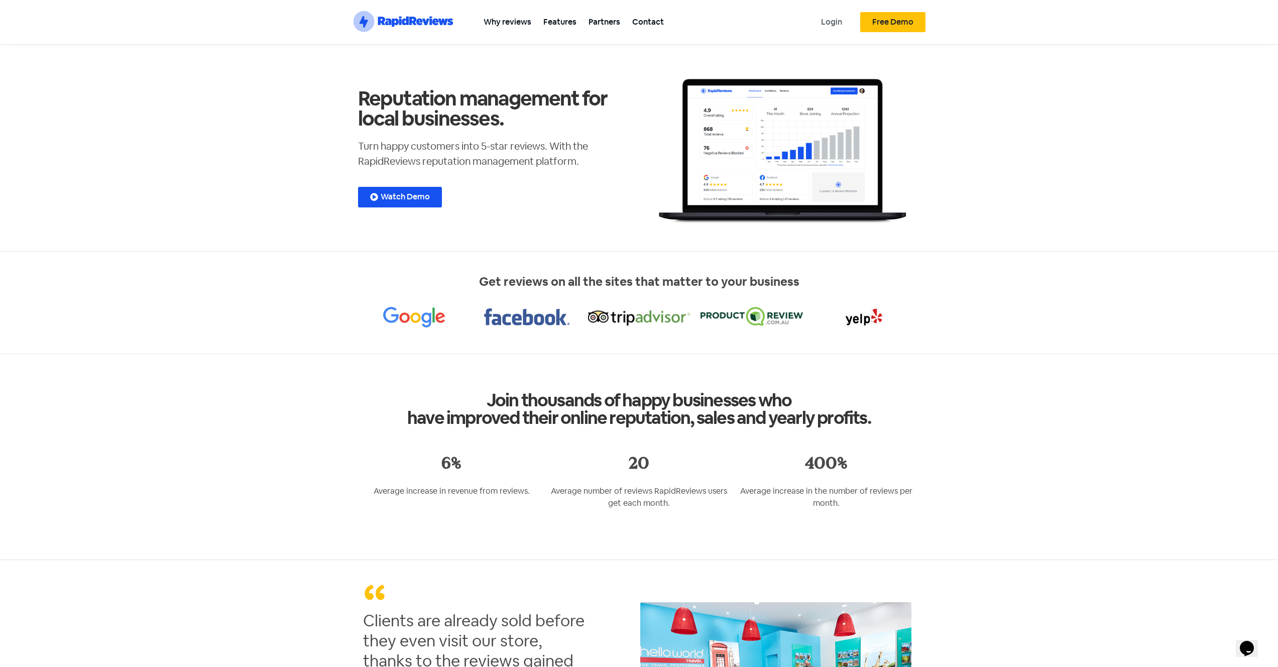  Describe the element at coordinates (639, 282) in the screenshot. I see `p: Get reviews on all the sites that matter to your business` at that location.